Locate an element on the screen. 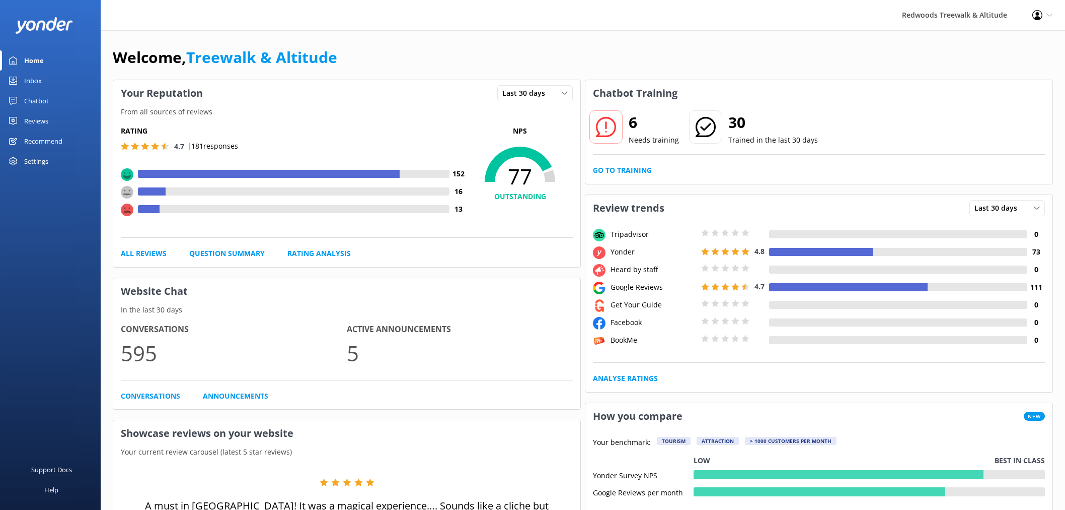  h5: Rating is located at coordinates (294, 131).